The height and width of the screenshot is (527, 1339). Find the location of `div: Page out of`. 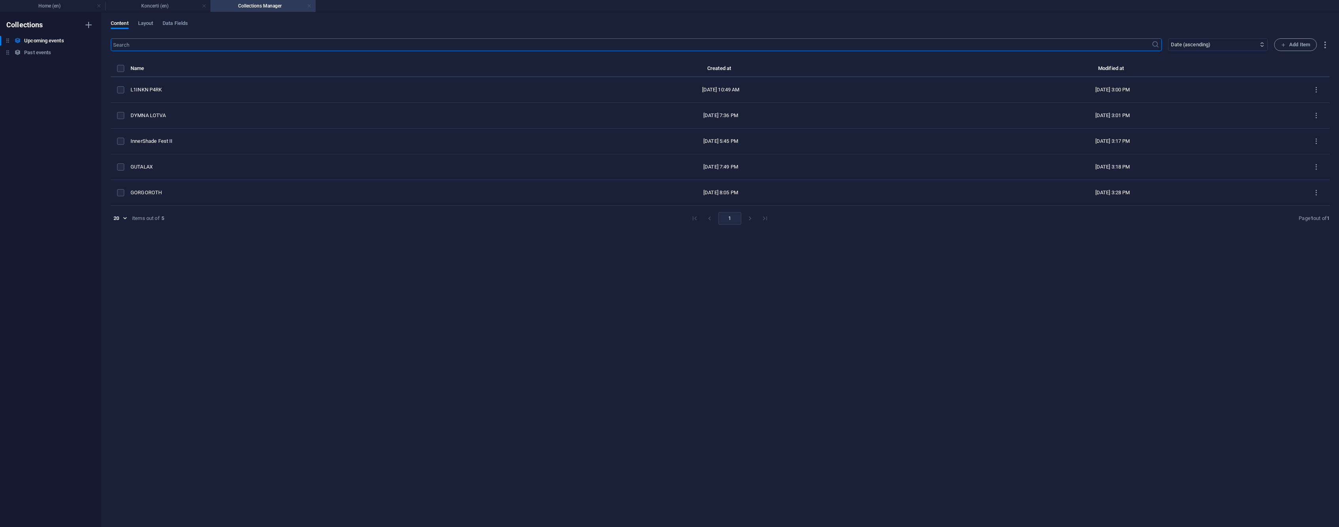

div: Page out of is located at coordinates (1314, 218).